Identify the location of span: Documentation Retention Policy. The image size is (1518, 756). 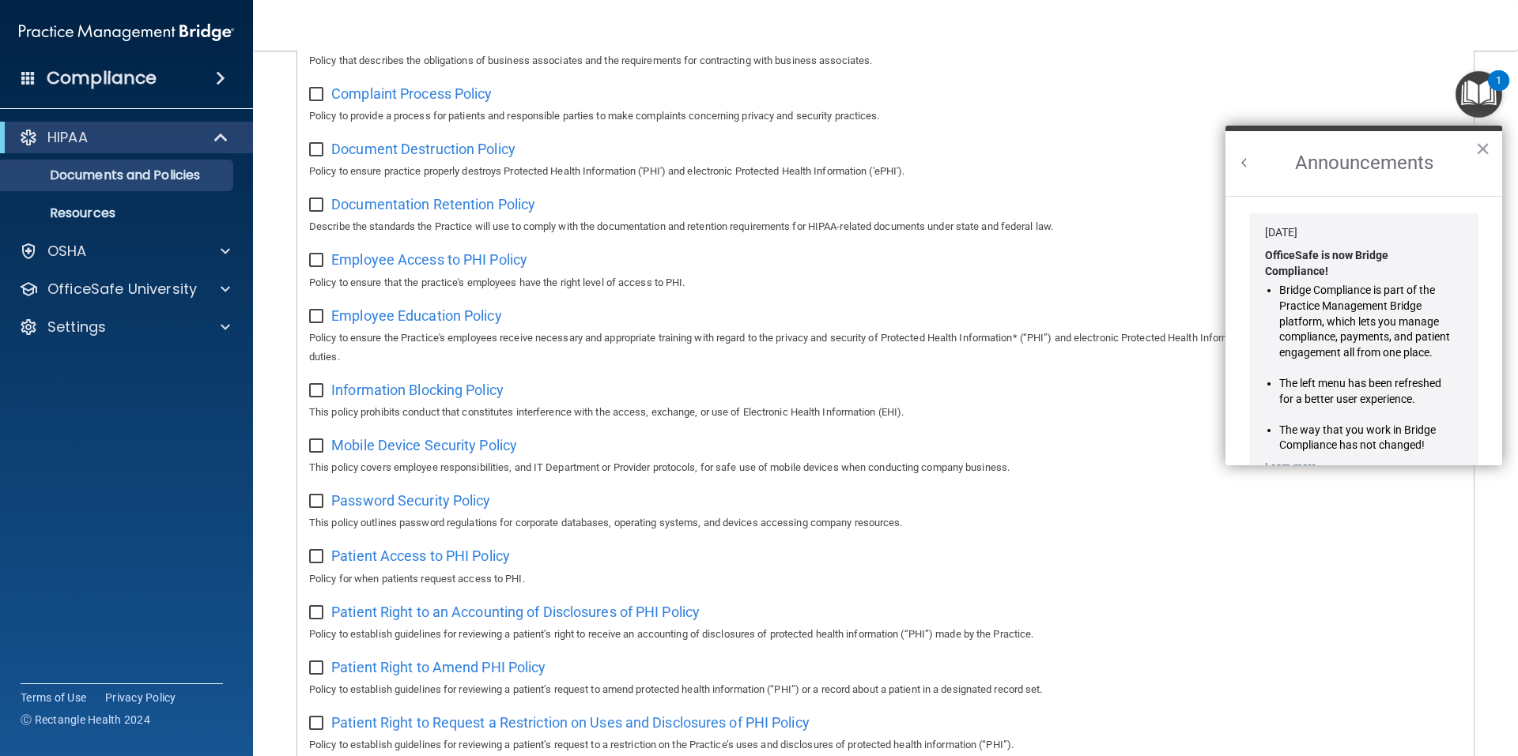
(433, 204).